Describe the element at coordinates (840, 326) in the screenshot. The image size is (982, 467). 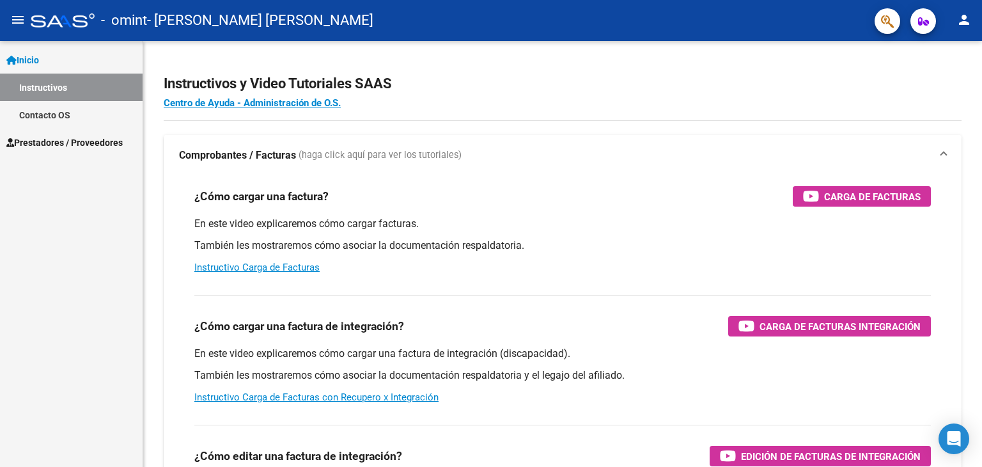
I see `span: Carga de Facturas Integración` at that location.